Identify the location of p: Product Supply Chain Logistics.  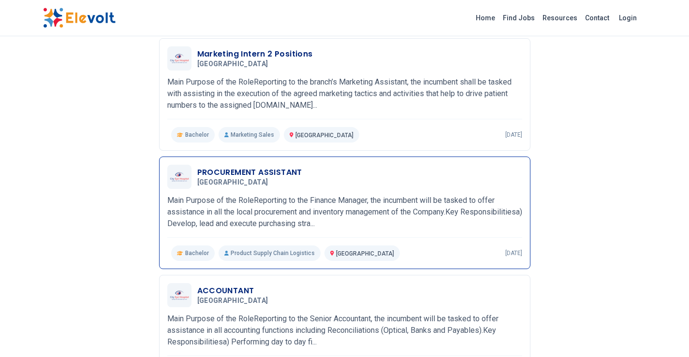
(269, 253).